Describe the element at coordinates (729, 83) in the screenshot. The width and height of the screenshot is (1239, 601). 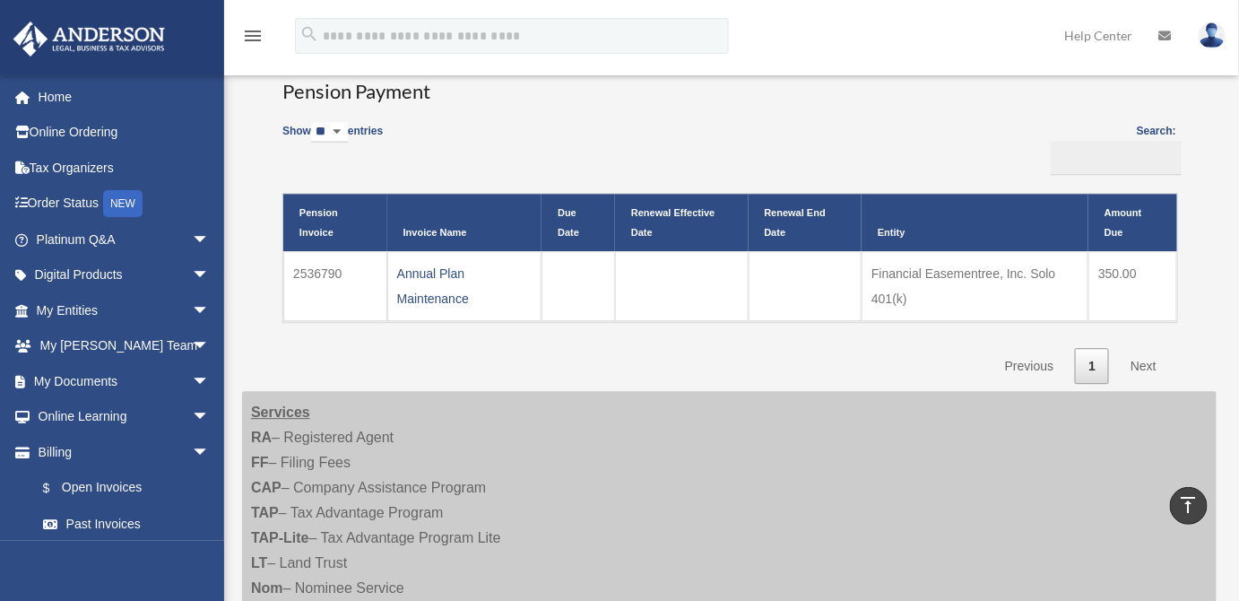
I see `h3: Pension Payment` at that location.